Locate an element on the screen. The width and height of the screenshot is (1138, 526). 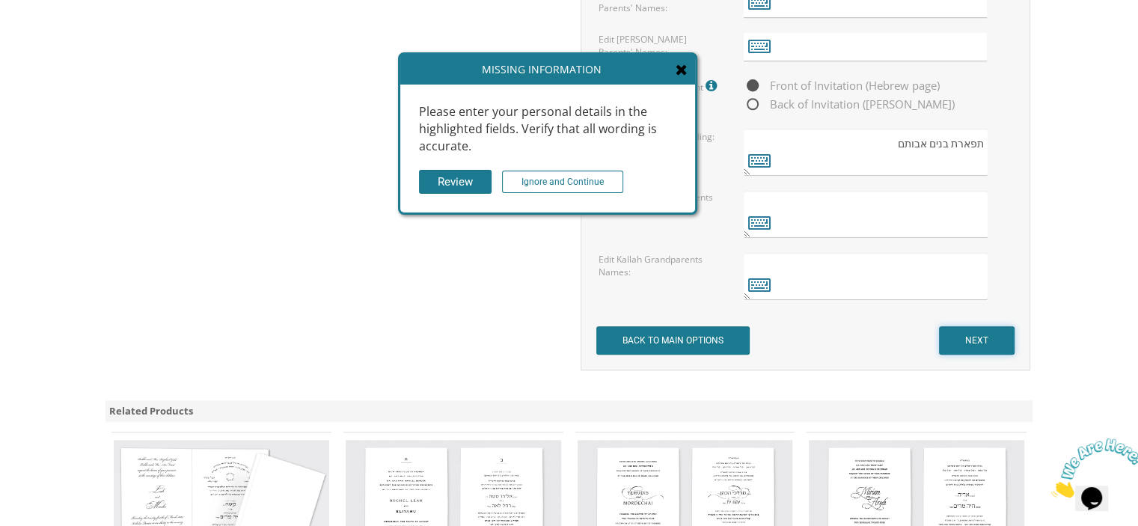
div: CloseChat attention grabber is located at coordinates (46, 35).